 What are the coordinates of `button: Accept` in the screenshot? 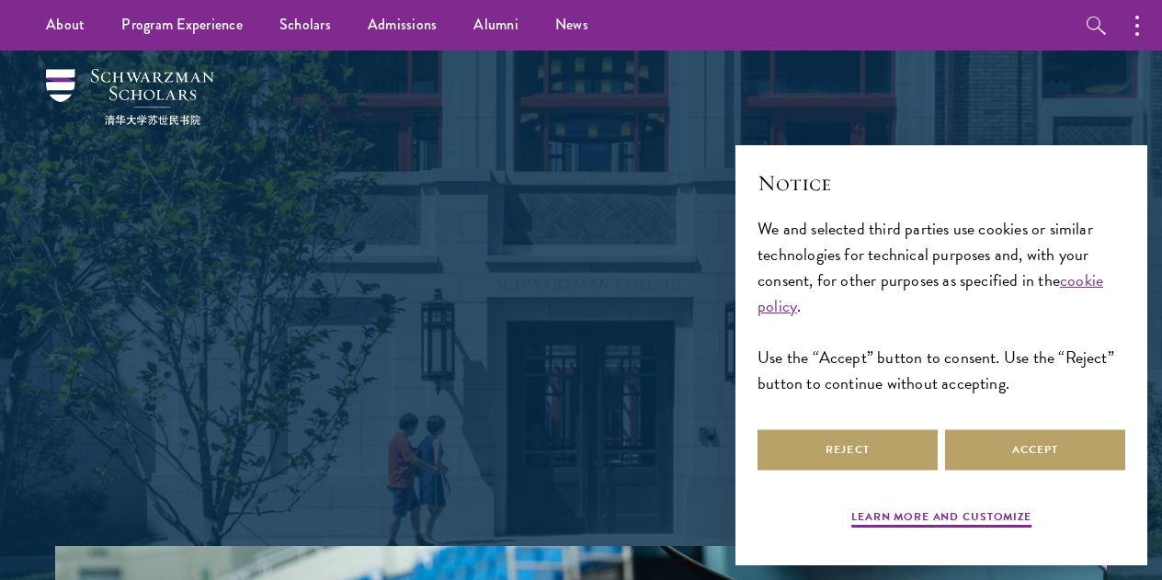 It's located at (1035, 450).